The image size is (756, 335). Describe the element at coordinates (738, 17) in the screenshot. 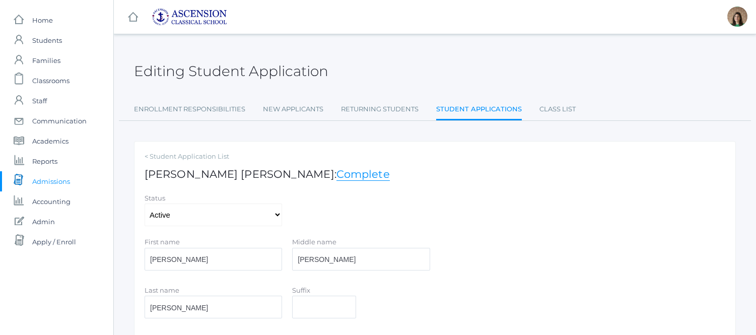

I see `div: Jenna Adams` at that location.